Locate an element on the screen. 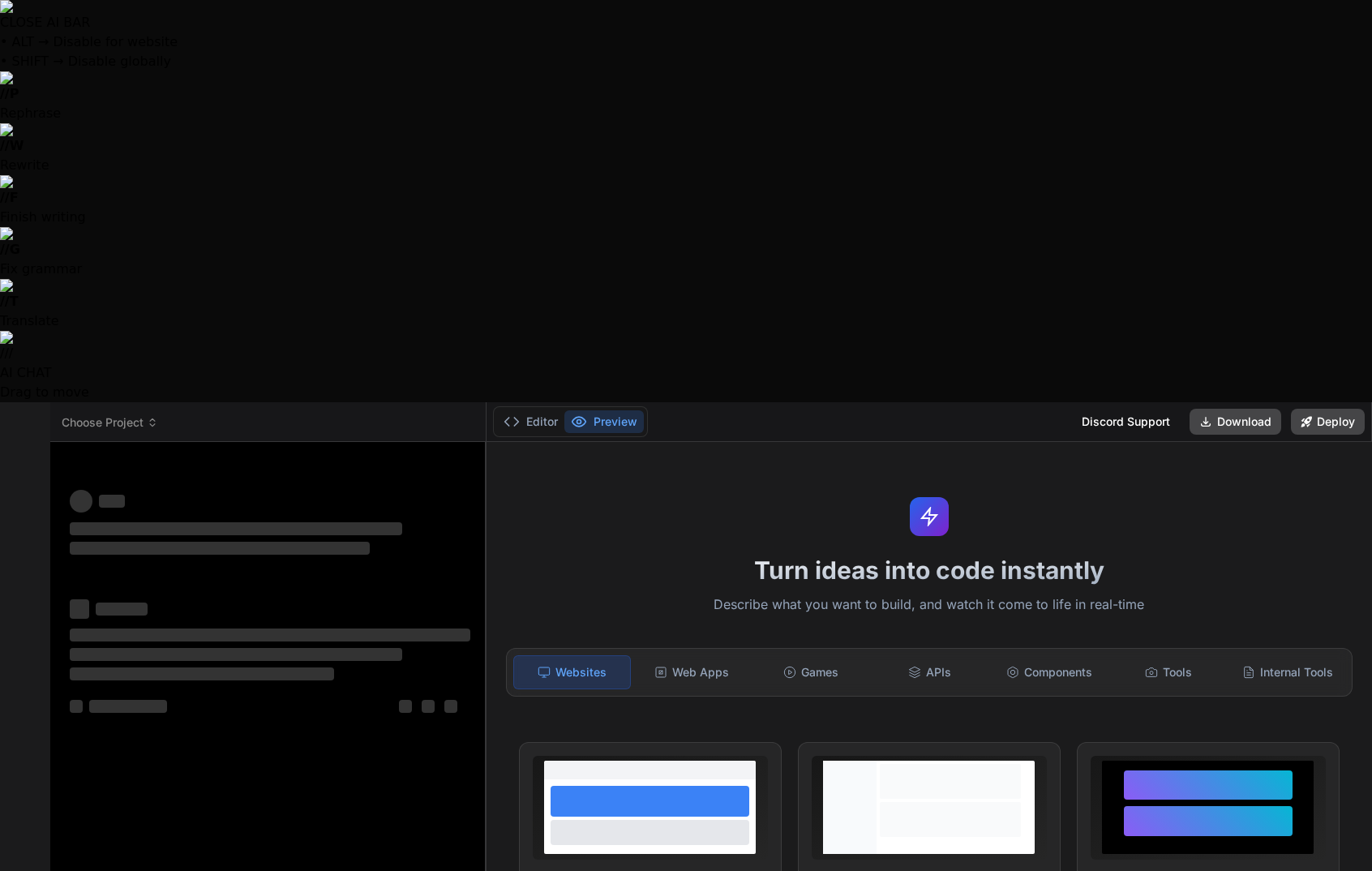 Image resolution: width=1372 pixels, height=871 pixels. div: Websites is located at coordinates (572, 673).